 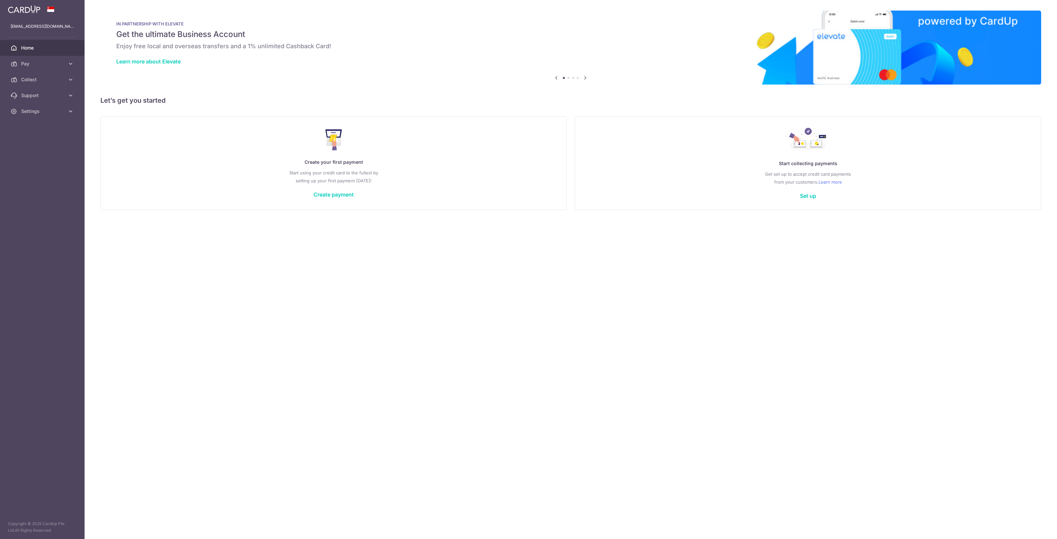 I want to click on a: Set up, so click(x=808, y=196).